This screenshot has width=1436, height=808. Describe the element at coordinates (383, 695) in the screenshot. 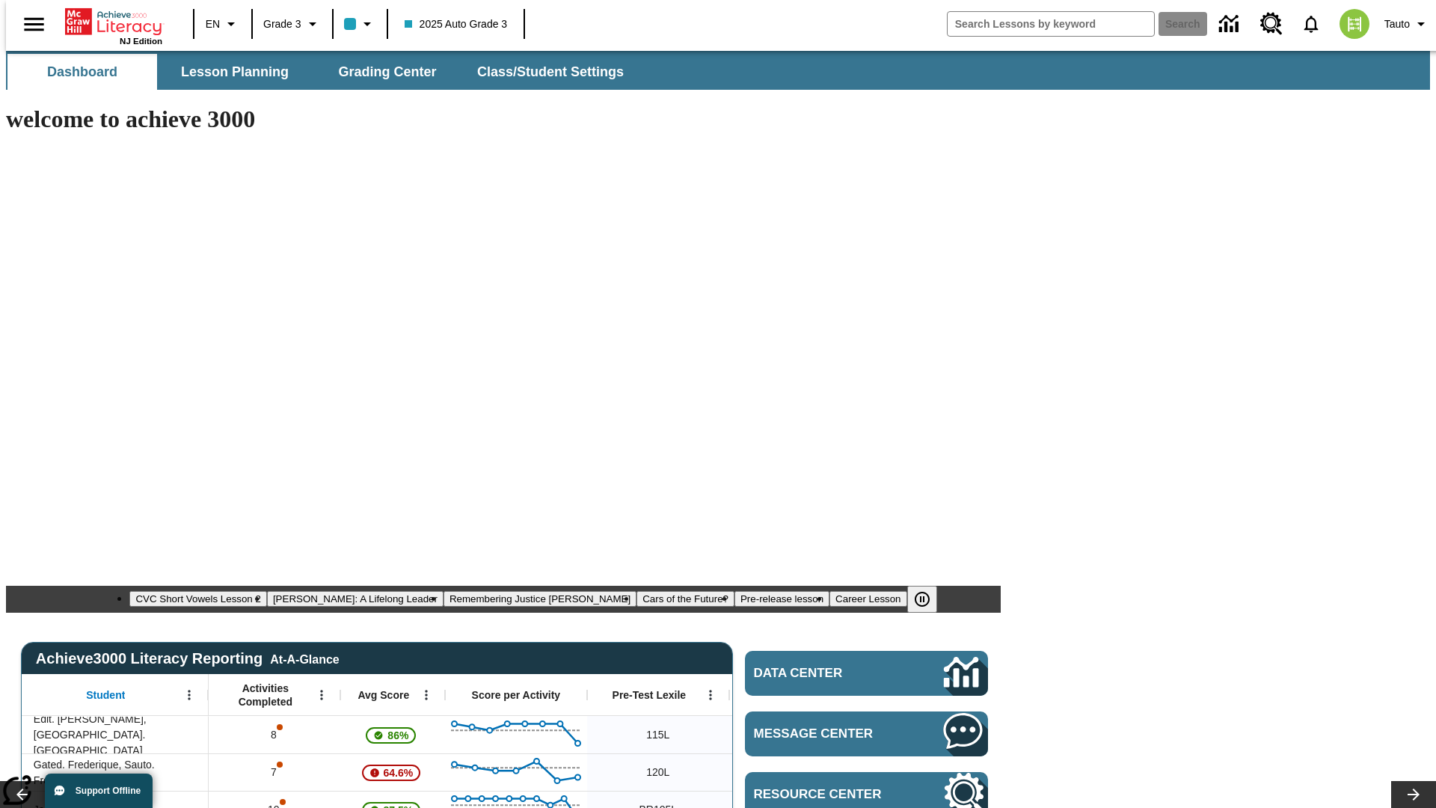

I see `span: Avg Score` at that location.